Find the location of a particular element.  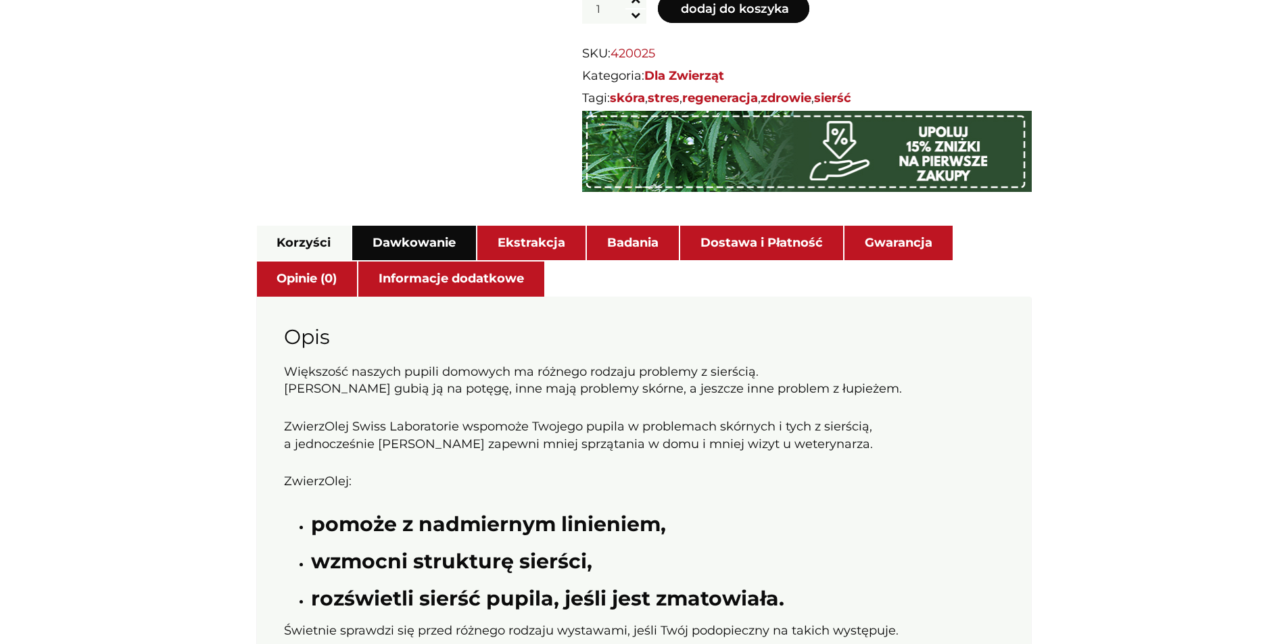

a: skóra is located at coordinates (628, 98).